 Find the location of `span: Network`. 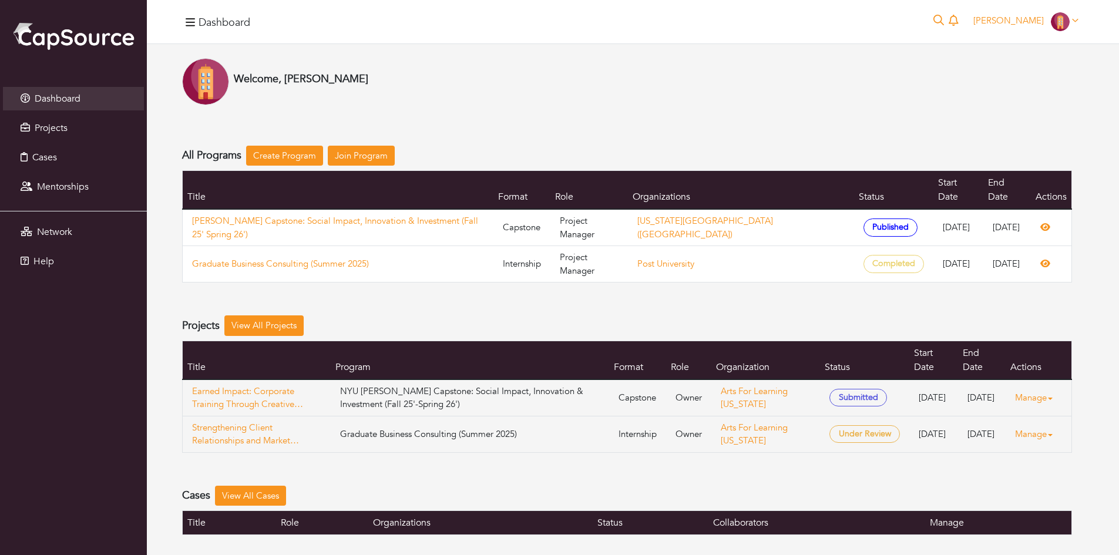

span: Network is located at coordinates (55, 232).